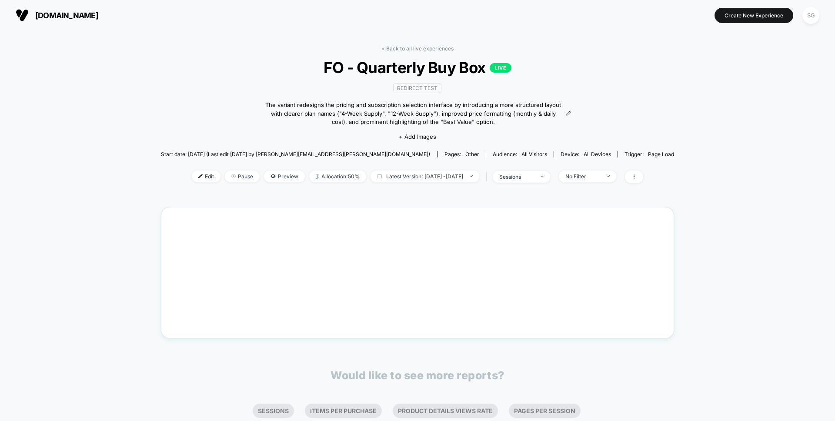  What do you see at coordinates (242, 176) in the screenshot?
I see `span: Pause` at bounding box center [242, 176].